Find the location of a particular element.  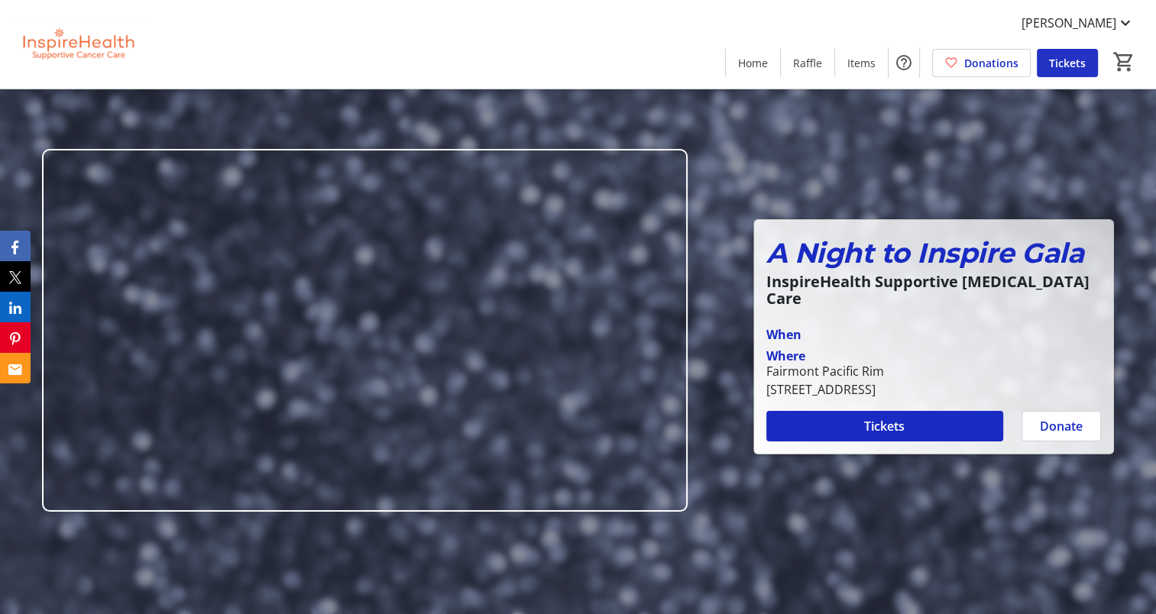

img: InspireHealth Supportive Cancer Care's Logo is located at coordinates (77, 44).